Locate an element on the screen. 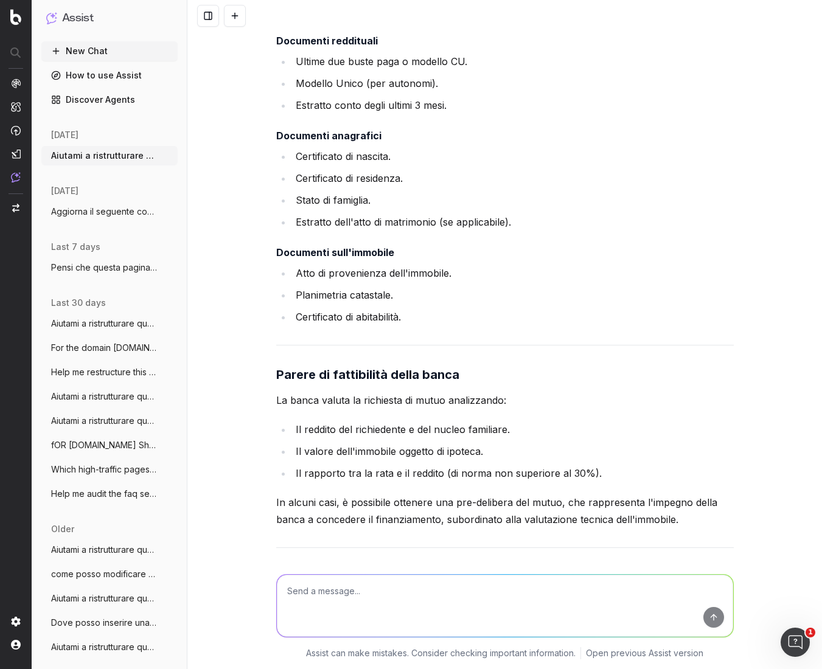 The height and width of the screenshot is (669, 822). p: In alcuni casi, è possibile ottenere una pre-delibera del mutuo, che rappresenta l'impegno della ... is located at coordinates (505, 511).